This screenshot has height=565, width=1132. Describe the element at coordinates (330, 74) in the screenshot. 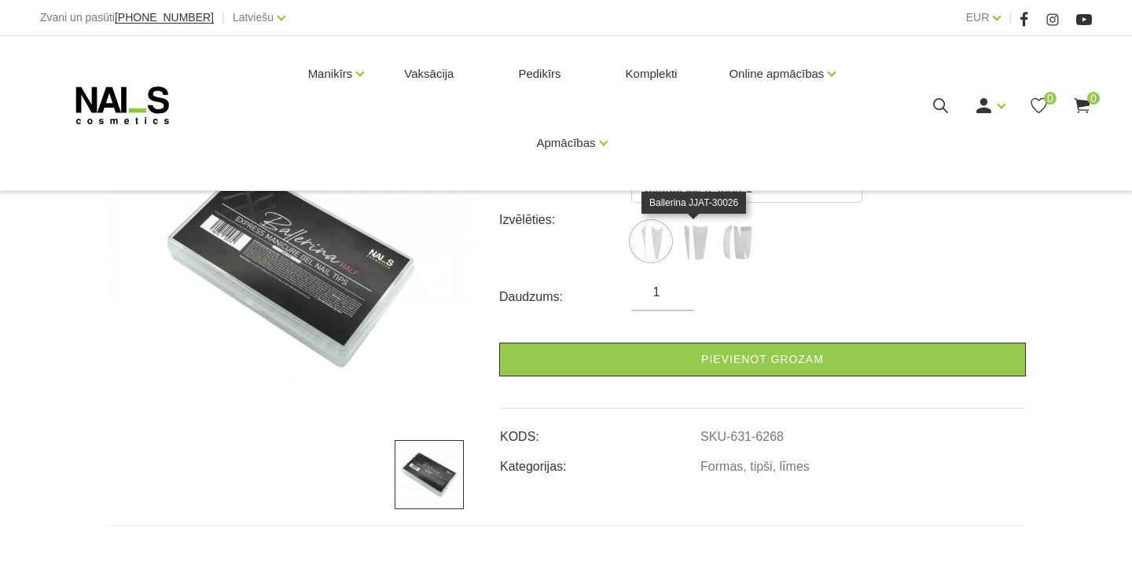

I see `a: Manikīrs` at that location.